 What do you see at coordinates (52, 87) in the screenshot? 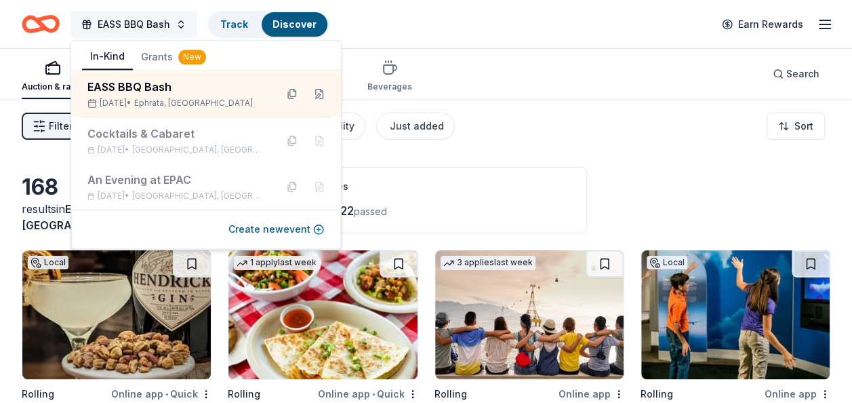
I see `div: Auction & raffle` at bounding box center [52, 87].